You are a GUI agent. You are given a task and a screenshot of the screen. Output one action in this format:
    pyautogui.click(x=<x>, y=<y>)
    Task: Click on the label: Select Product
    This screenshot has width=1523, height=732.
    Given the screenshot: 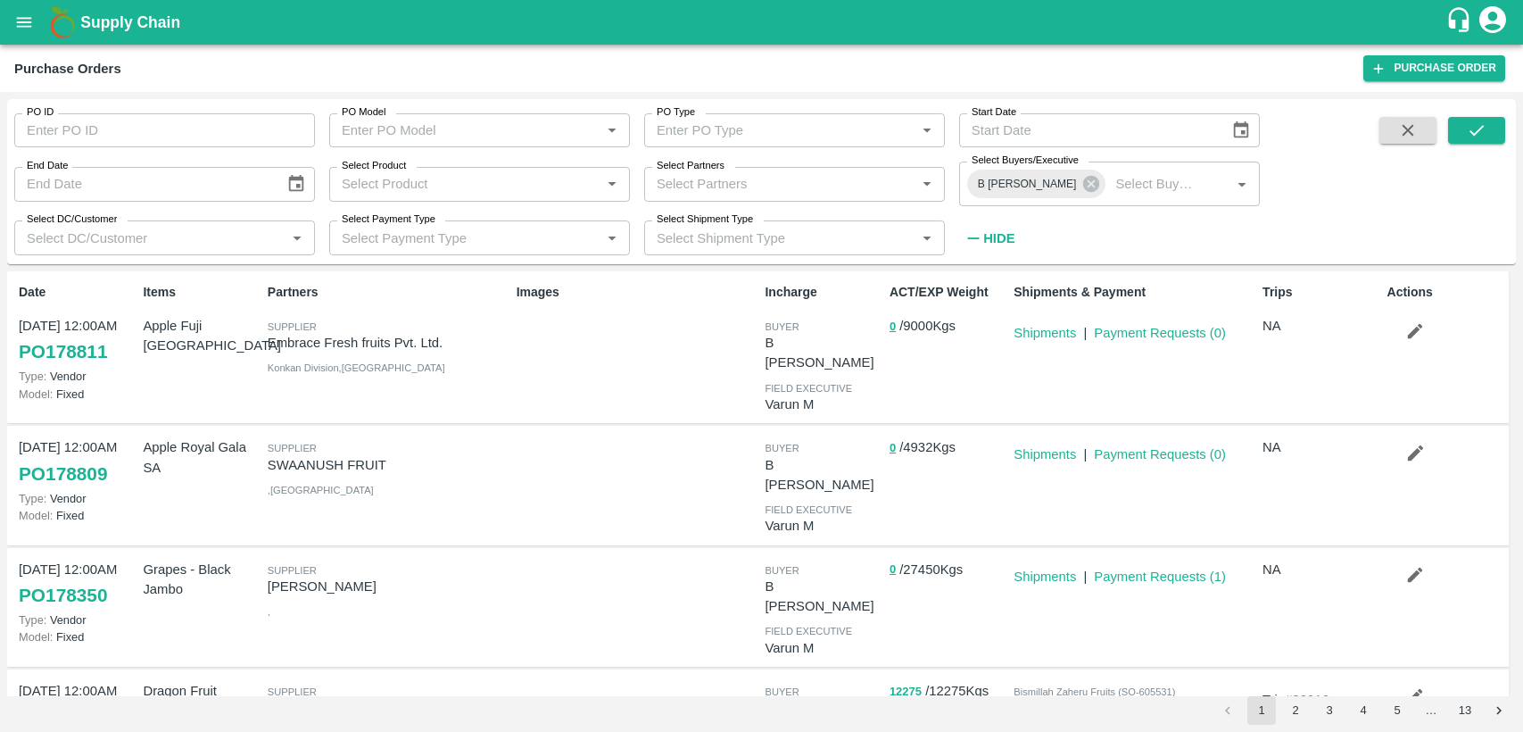 What is the action you would take?
    pyautogui.click(x=374, y=166)
    